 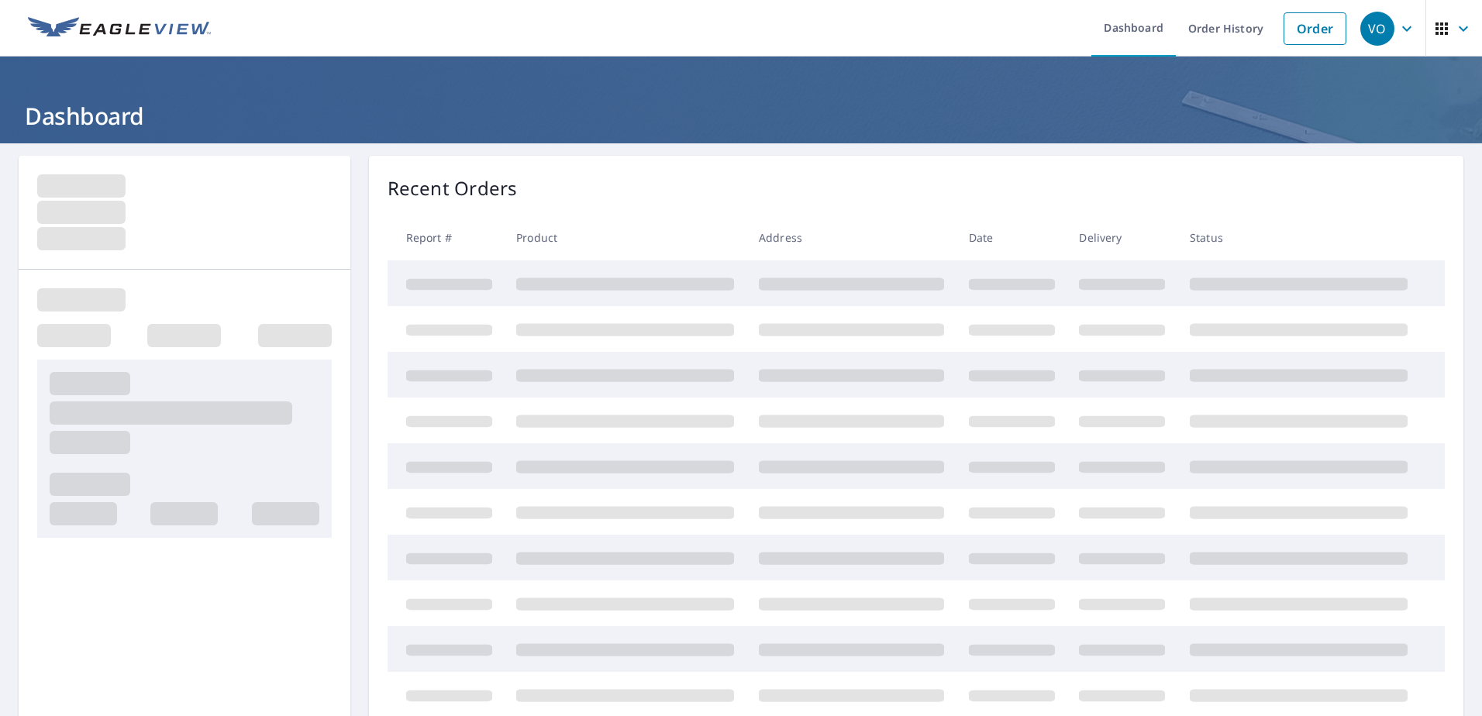 I want to click on h1: Dashboard, so click(x=741, y=115).